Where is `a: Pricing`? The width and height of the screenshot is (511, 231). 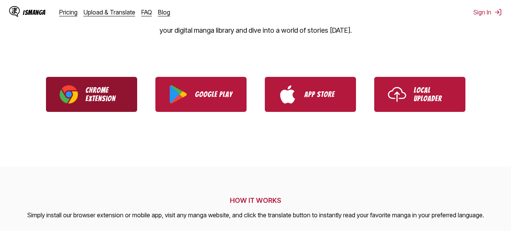
a: Pricing is located at coordinates (68, 12).